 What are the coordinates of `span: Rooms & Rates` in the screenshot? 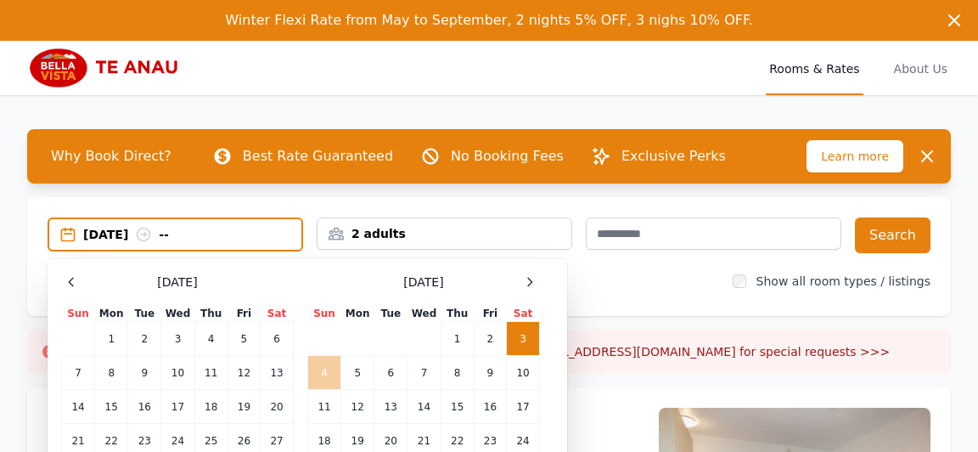 It's located at (814, 68).